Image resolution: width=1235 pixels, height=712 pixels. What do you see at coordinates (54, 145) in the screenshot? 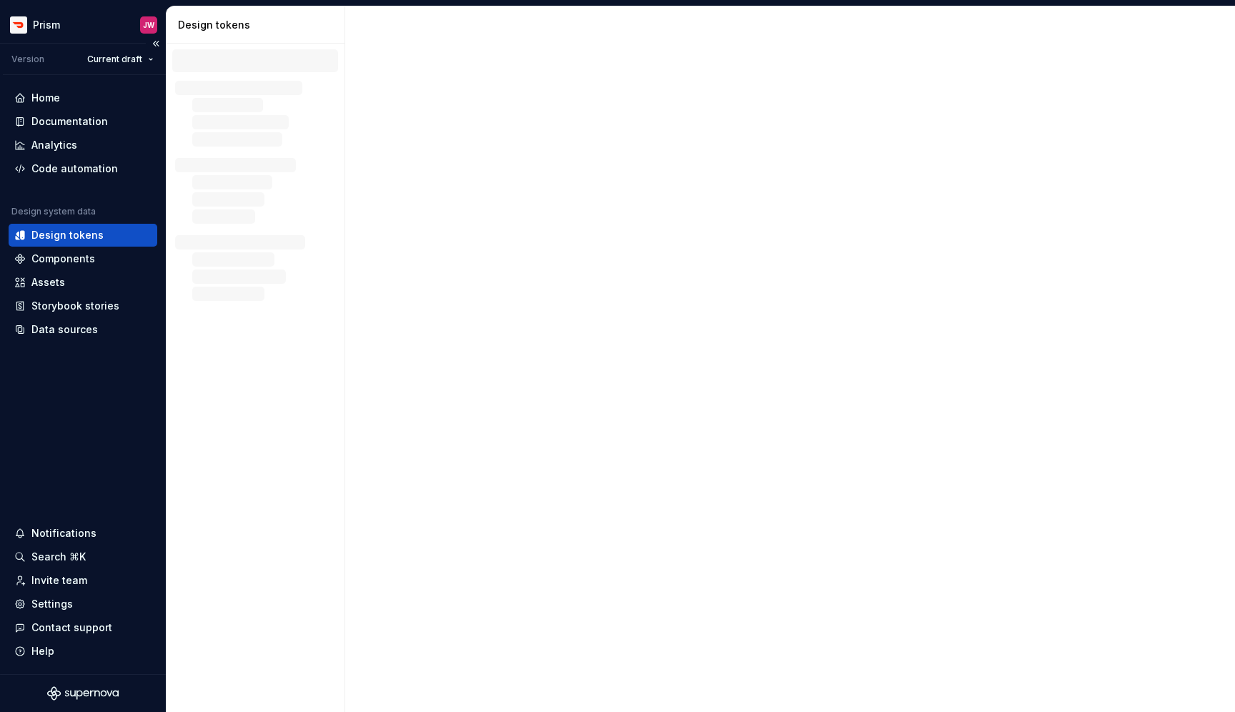
I see `div: Analytics` at bounding box center [54, 145].